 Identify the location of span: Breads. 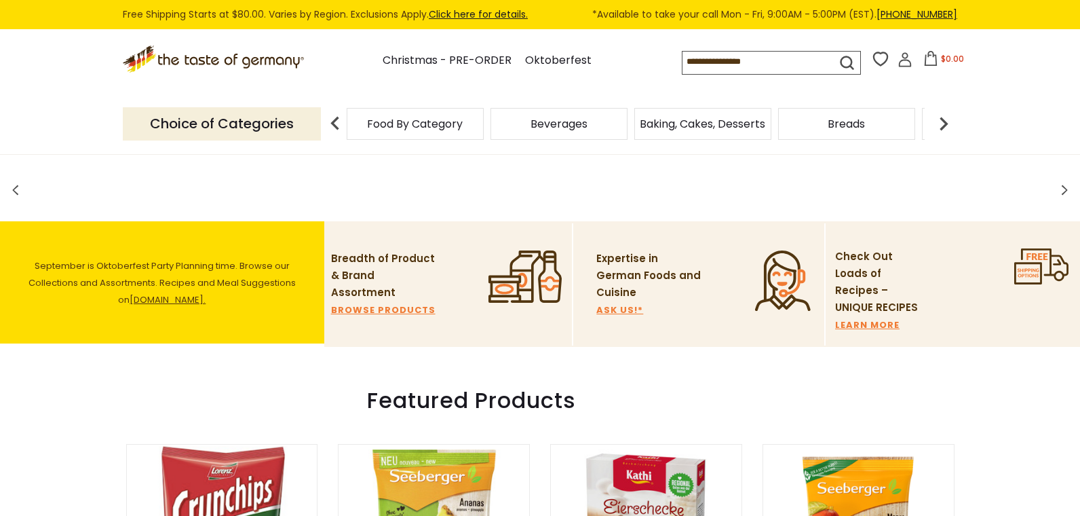
(846, 123).